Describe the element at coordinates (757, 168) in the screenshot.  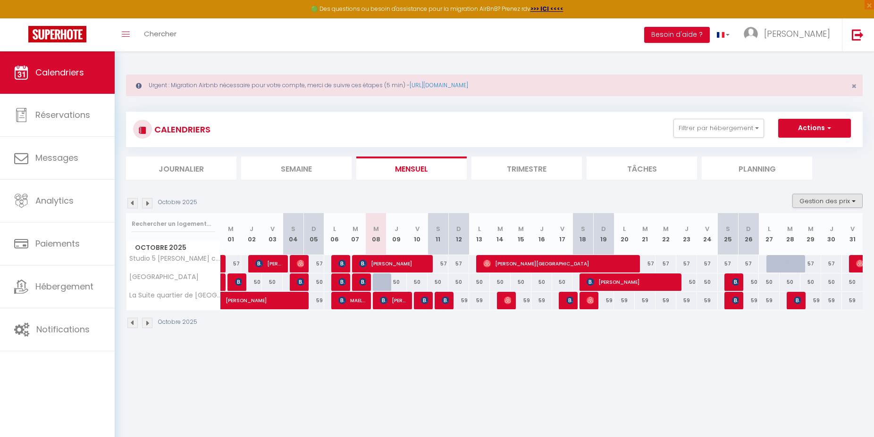
I see `li: Planning` at that location.